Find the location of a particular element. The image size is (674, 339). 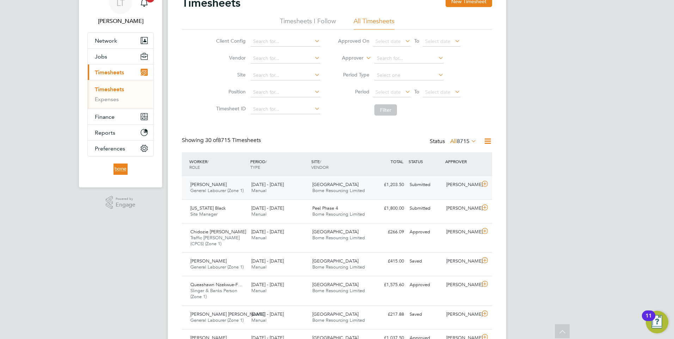

div: £266.09 is located at coordinates (388, 232).